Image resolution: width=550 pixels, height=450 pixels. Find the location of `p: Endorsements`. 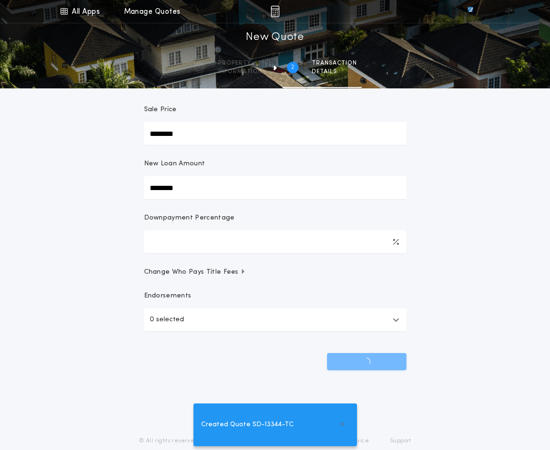

p: Endorsements is located at coordinates (275, 296).